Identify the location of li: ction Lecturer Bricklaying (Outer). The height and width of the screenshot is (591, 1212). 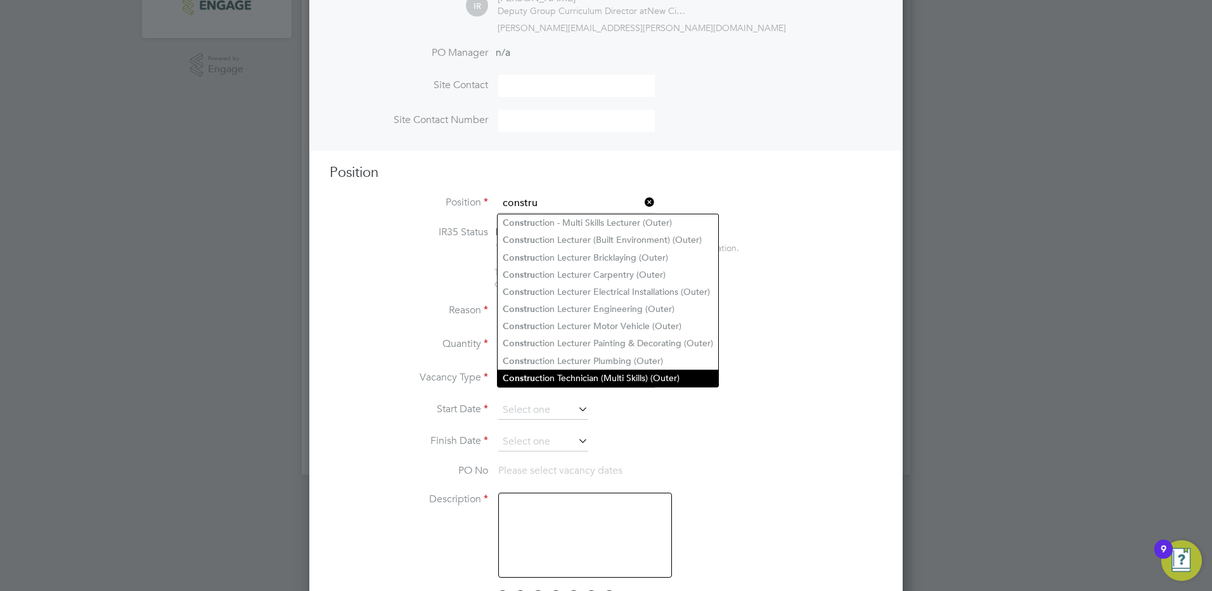
(608, 257).